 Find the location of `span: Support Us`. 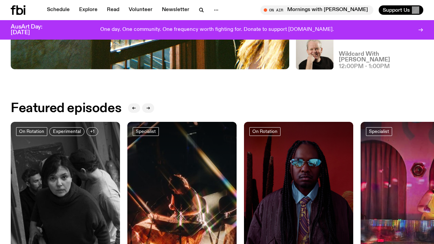

span: Support Us is located at coordinates (396, 10).